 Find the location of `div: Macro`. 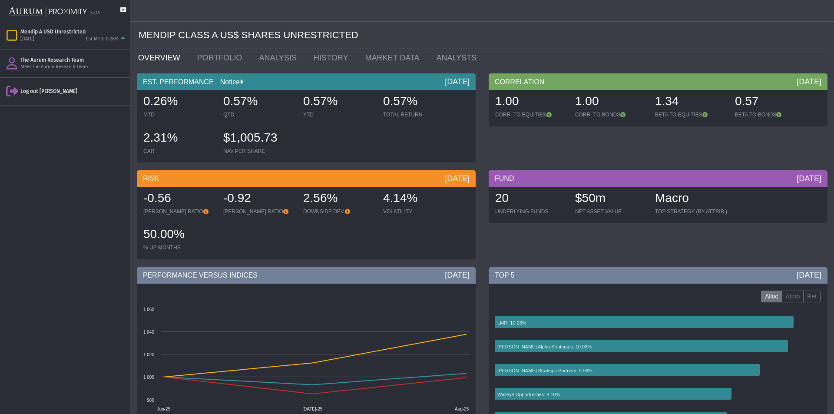

div: Macro is located at coordinates (691, 199).